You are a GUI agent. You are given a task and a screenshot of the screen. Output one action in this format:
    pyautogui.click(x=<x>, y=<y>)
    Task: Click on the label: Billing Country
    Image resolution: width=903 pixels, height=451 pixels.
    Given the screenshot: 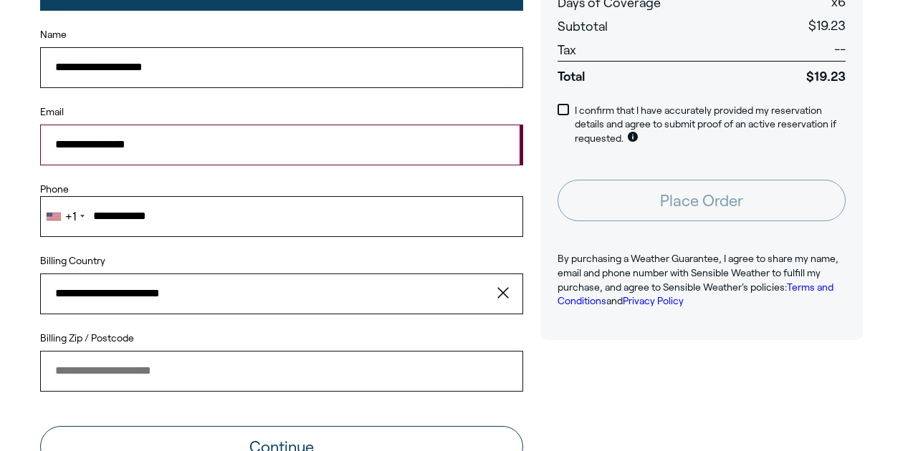 What is the action you would take?
    pyautogui.click(x=72, y=262)
    